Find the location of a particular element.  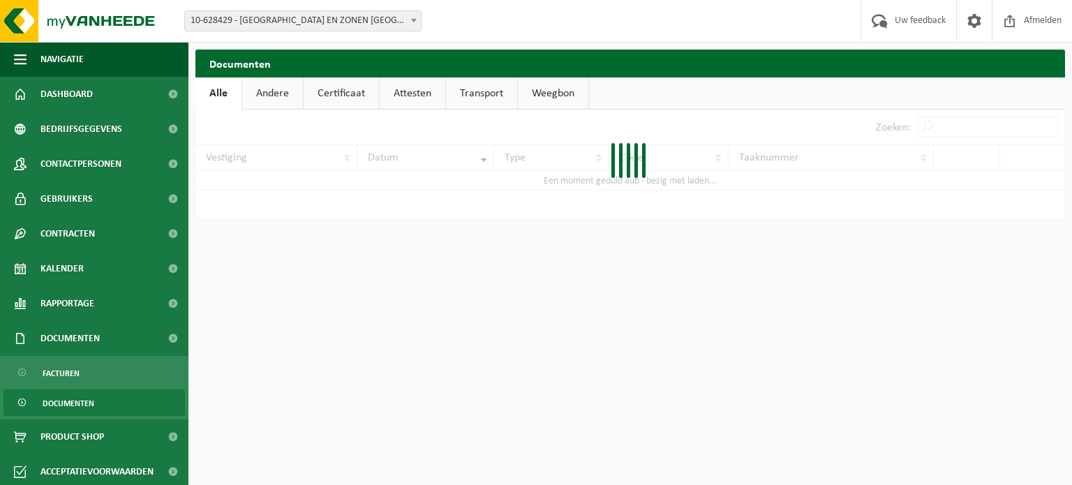

span: Contactpersonen is located at coordinates (81, 164).